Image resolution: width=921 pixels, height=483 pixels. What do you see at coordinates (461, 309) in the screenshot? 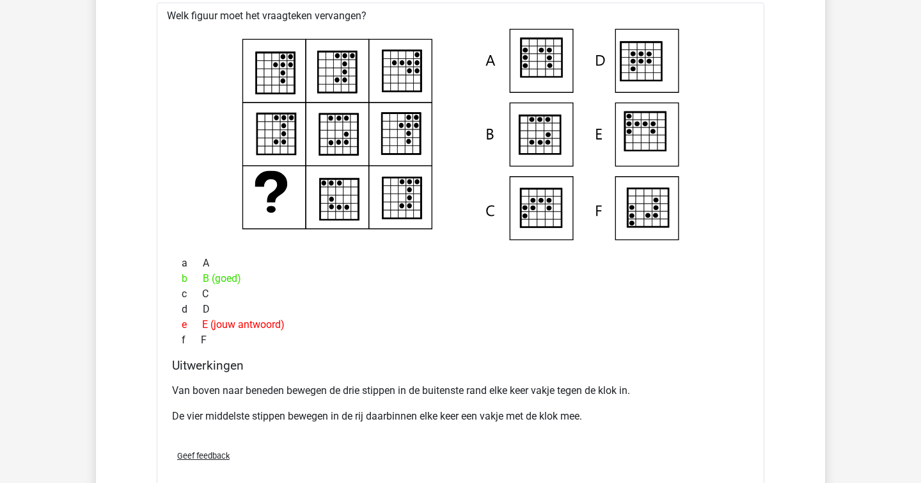
I see `div: D` at bounding box center [461, 309].